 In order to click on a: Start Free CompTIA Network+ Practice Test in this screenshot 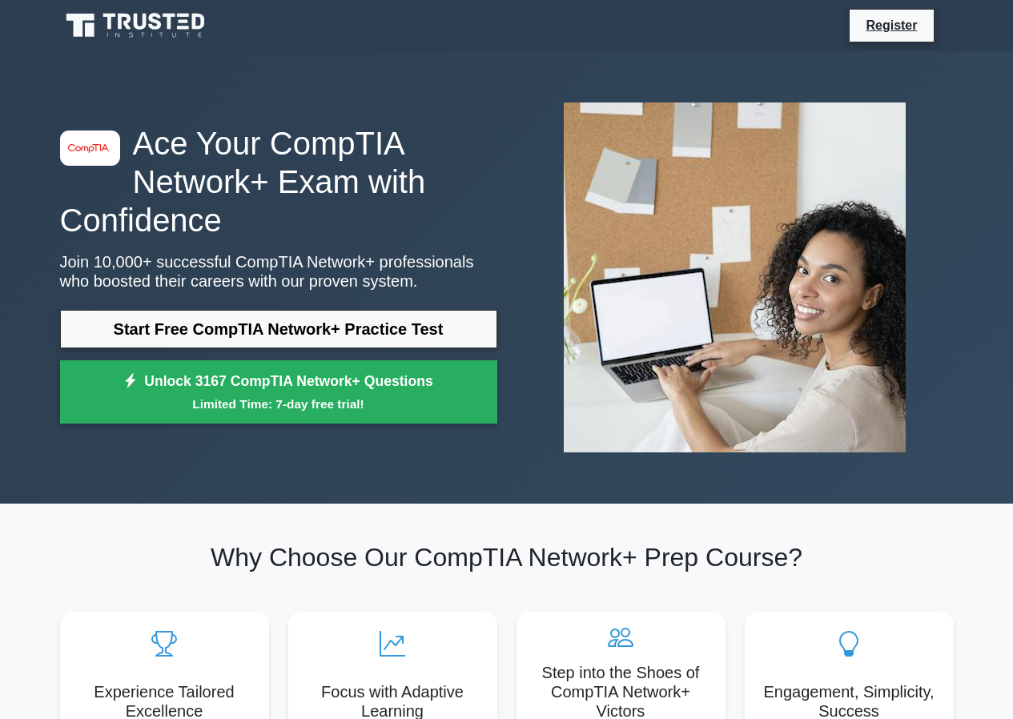, I will do `click(279, 329)`.